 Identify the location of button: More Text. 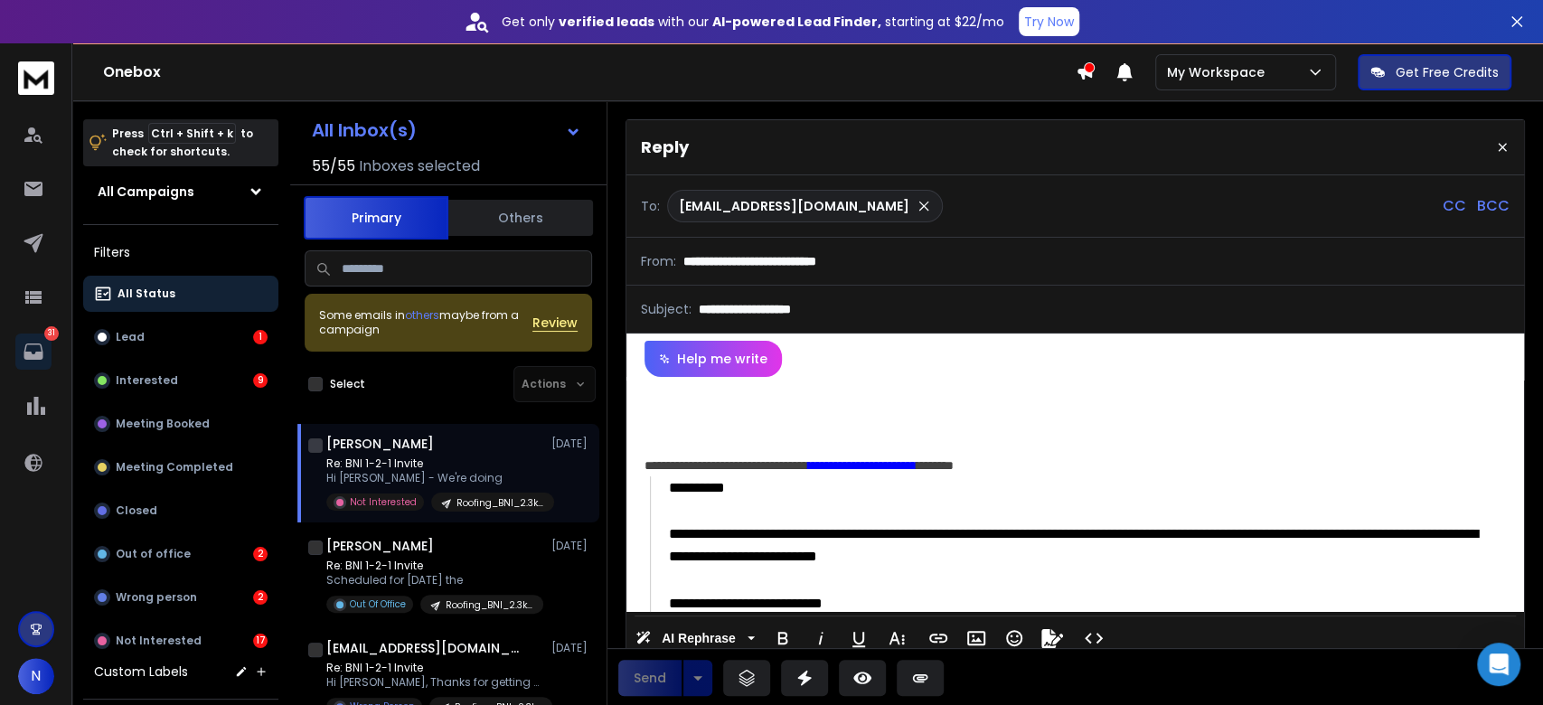
(897, 638).